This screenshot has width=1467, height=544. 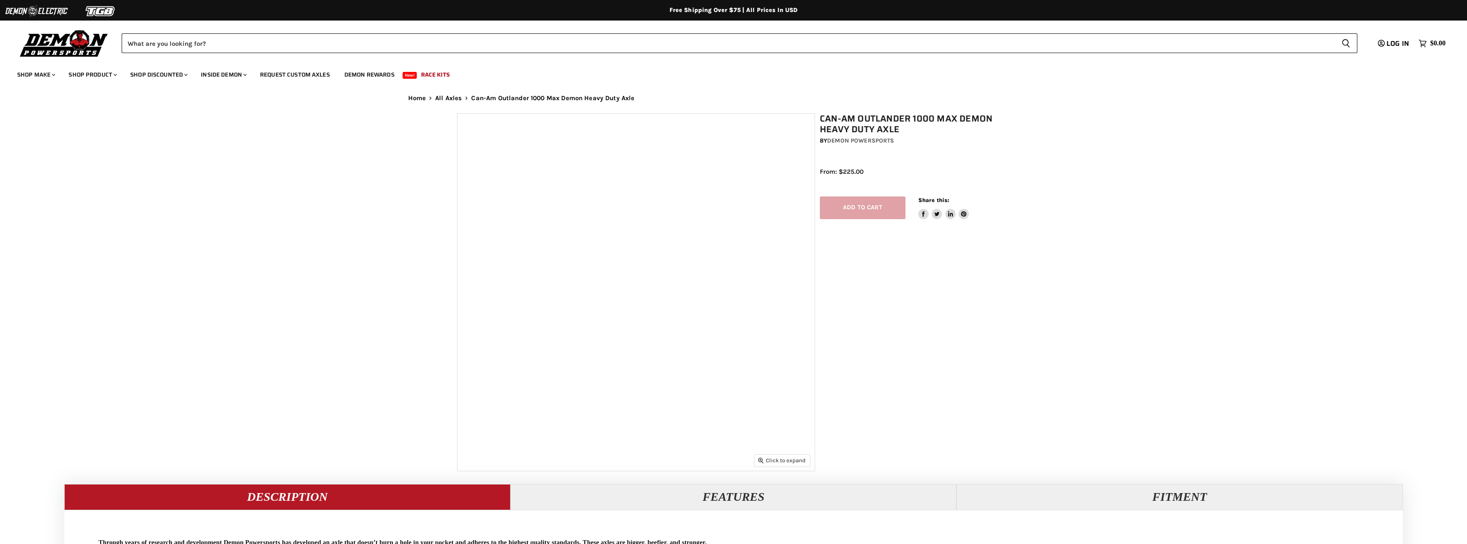 What do you see at coordinates (739, 43) in the screenshot?
I see `form: Product` at bounding box center [739, 43].